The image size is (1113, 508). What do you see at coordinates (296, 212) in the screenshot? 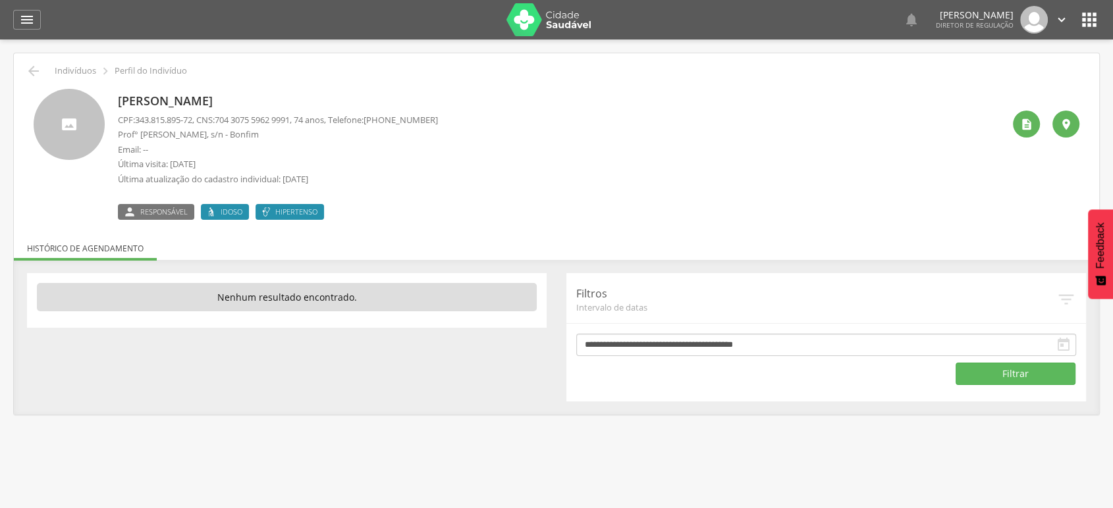
I see `span: Hipertenso` at bounding box center [296, 212].